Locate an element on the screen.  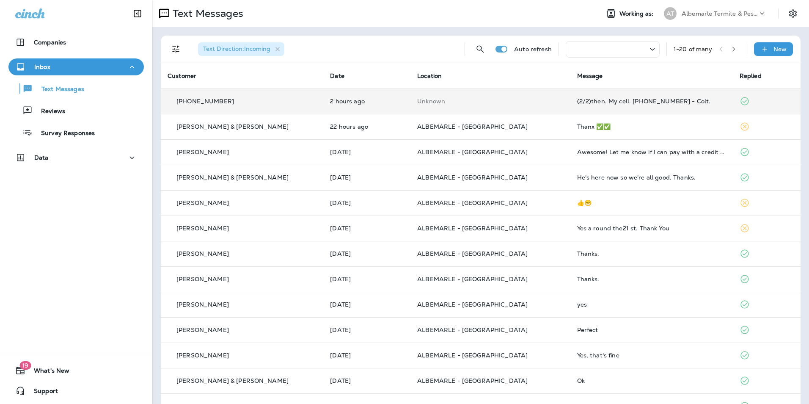
span: Replied is located at coordinates (751, 76).